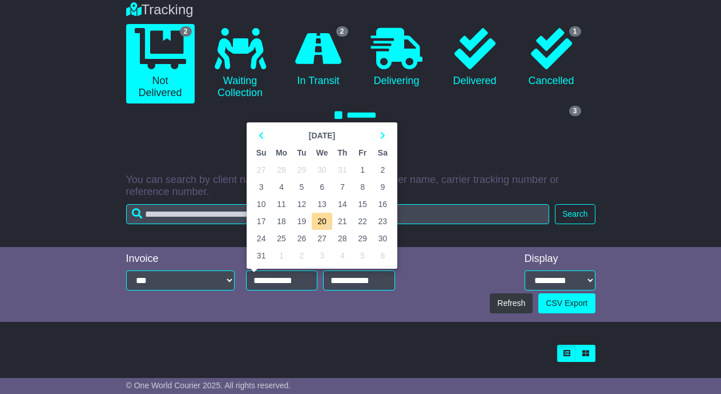 This screenshot has height=394, width=721. I want to click on th: Su, so click(261, 152).